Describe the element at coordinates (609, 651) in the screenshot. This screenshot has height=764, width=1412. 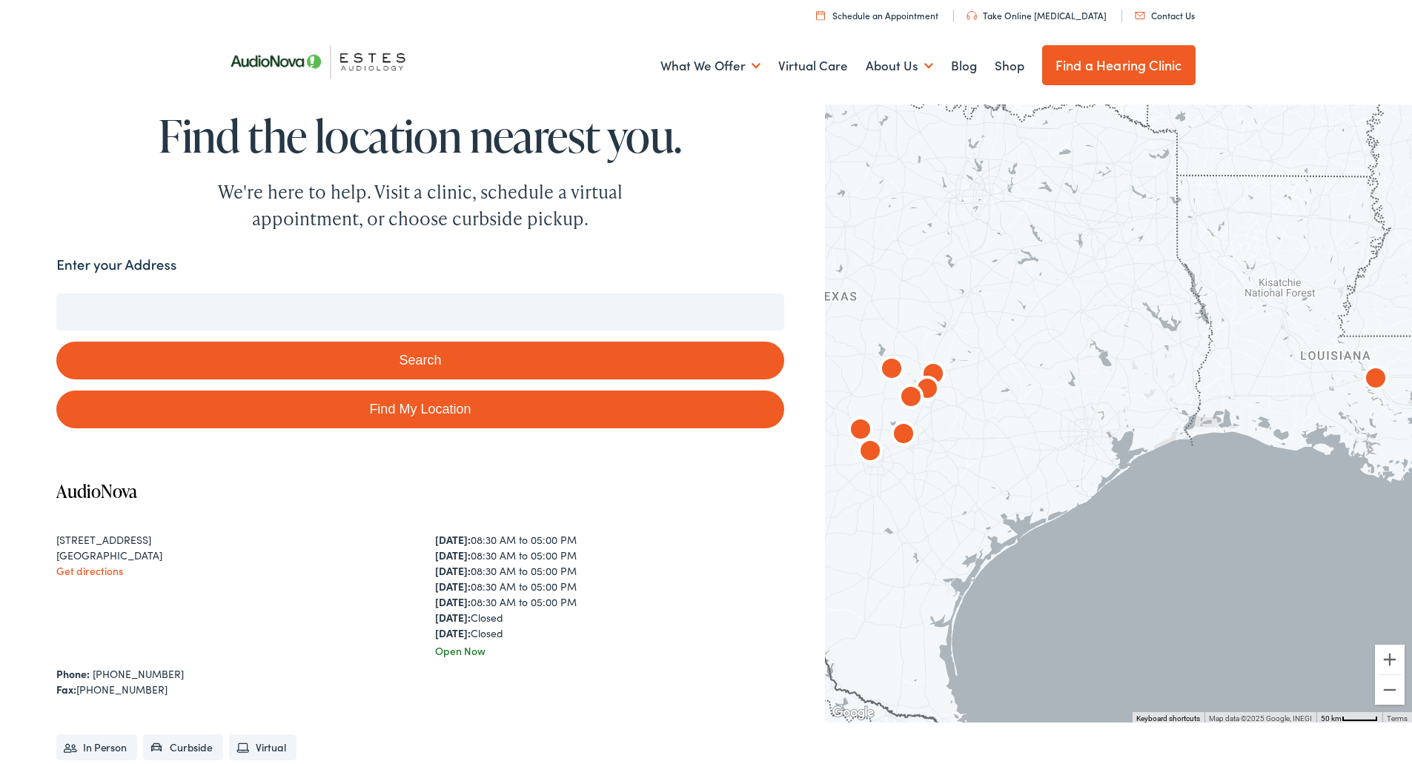
I see `div: Open Now` at that location.